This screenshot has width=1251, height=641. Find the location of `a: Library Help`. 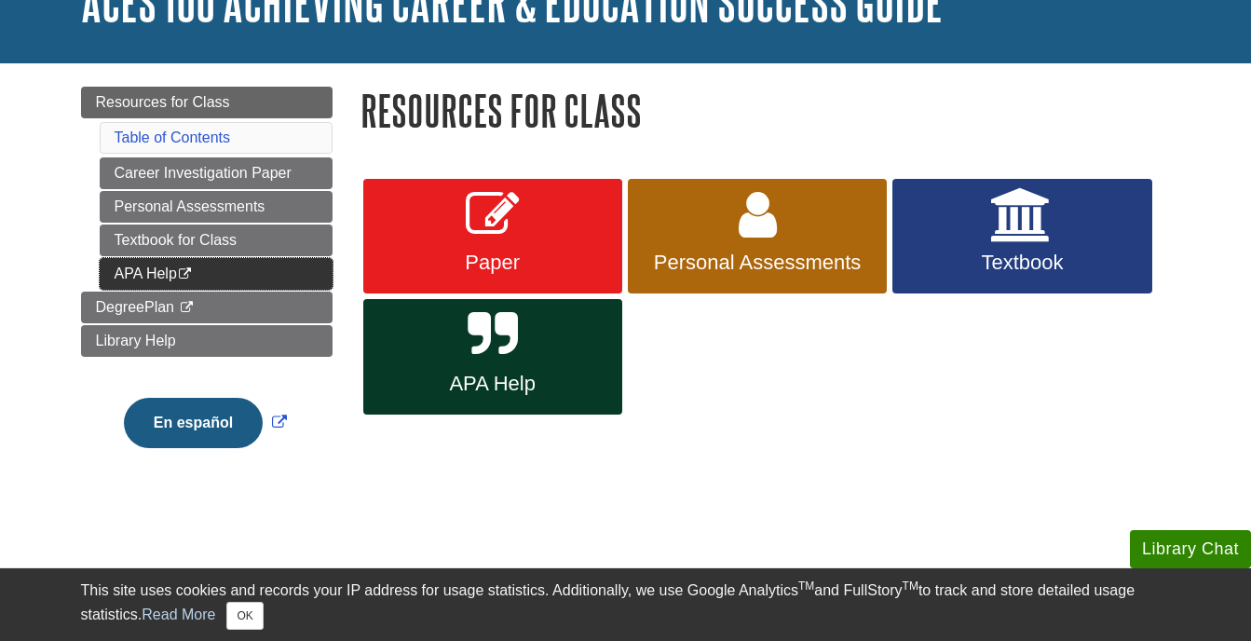

a: Library Help is located at coordinates (207, 341).